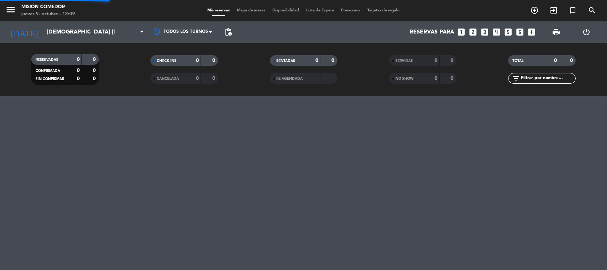 The width and height of the screenshot is (607, 270). Describe the element at coordinates (497, 32) in the screenshot. I see `i: looks_4` at that location.